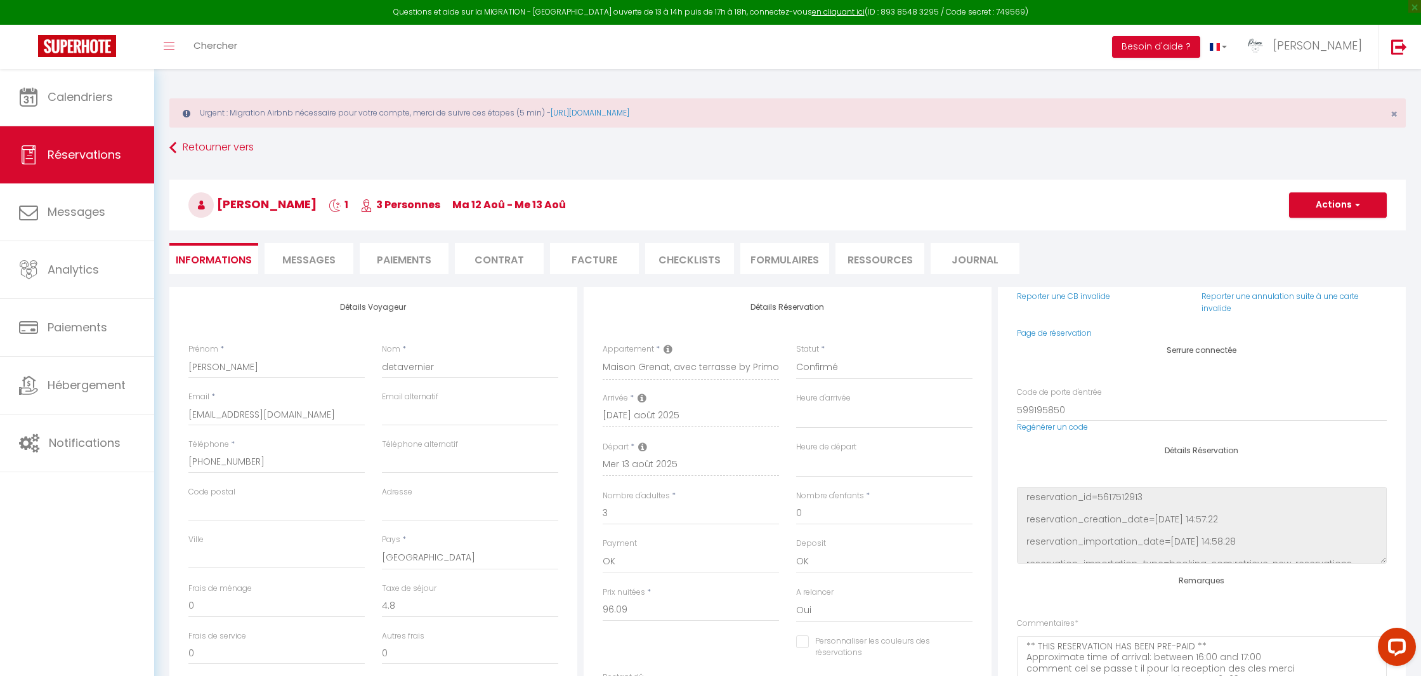 Image resolution: width=1421 pixels, height=676 pixels. Describe the element at coordinates (29, 24) in the screenshot. I see `button: Open LiveChat chat widget` at that location.